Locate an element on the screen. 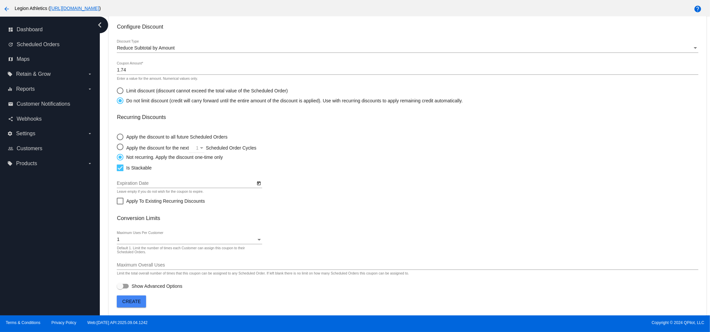  span: Legion Athletics ( ) is located at coordinates (58, 8).